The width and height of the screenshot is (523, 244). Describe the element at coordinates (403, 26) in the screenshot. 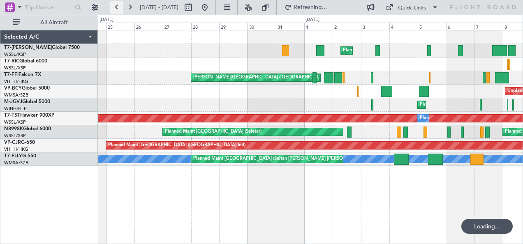

I see `div: 4` at that location.